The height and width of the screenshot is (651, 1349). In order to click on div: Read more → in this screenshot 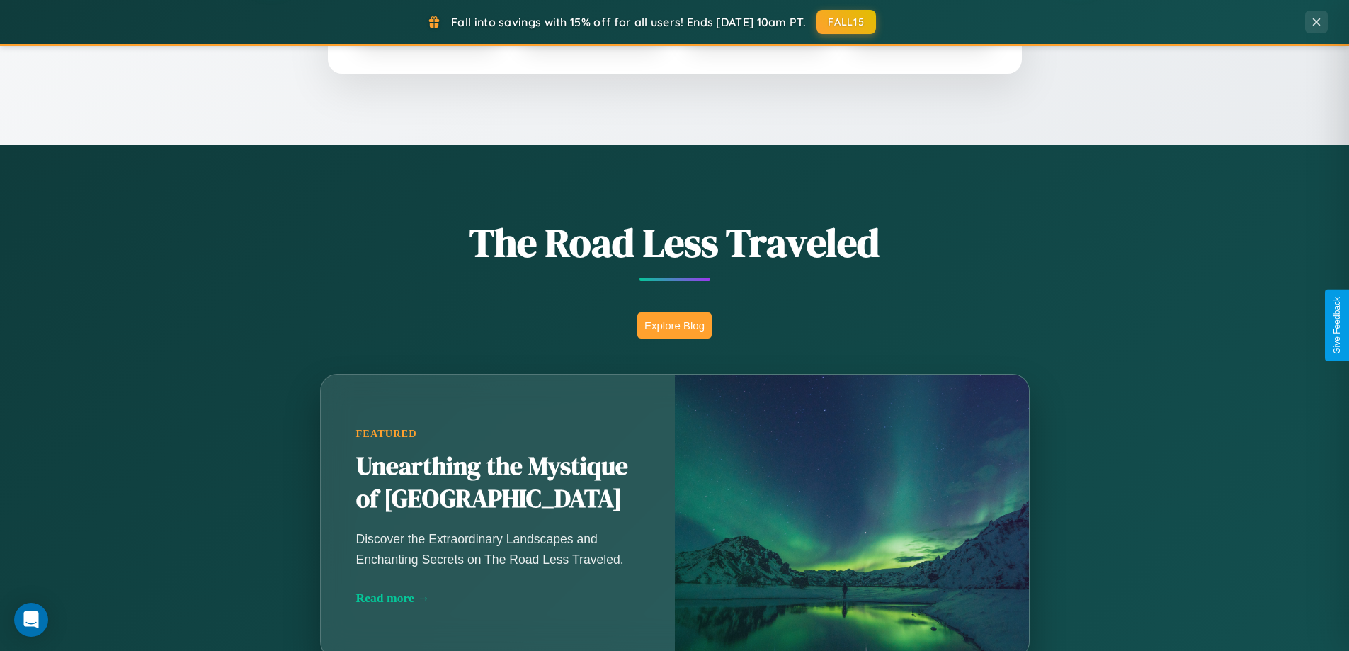, I will do `click(498, 598)`.